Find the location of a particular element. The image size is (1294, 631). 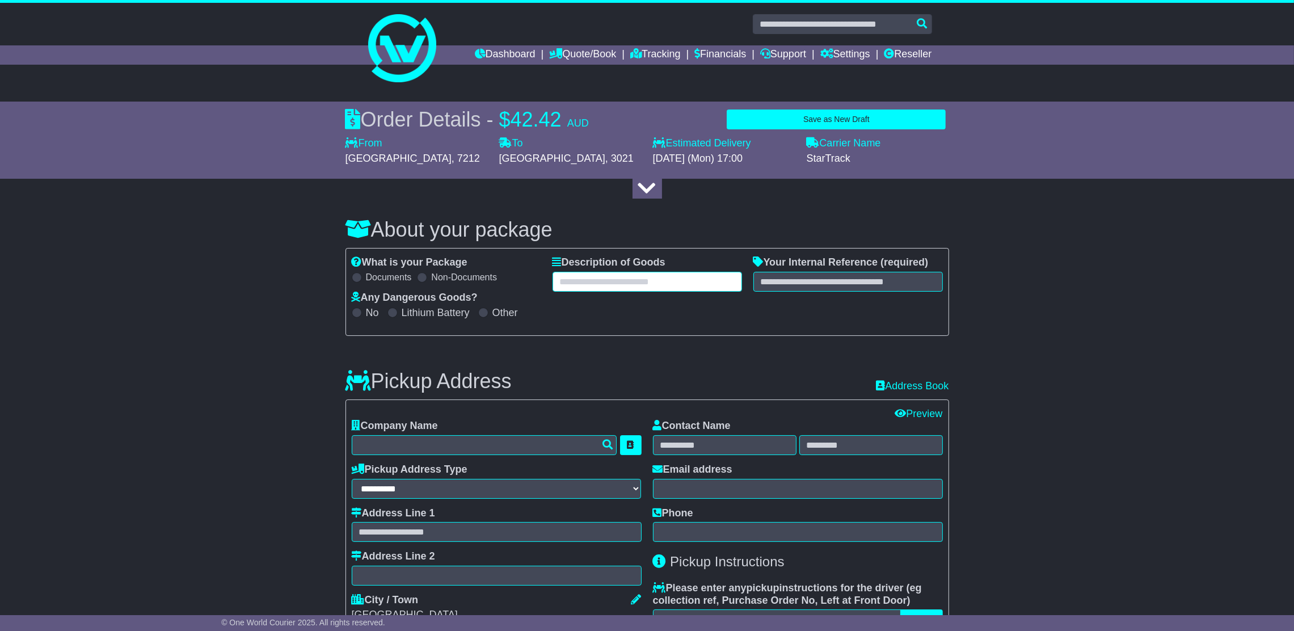

a: Financials is located at coordinates (720, 55).